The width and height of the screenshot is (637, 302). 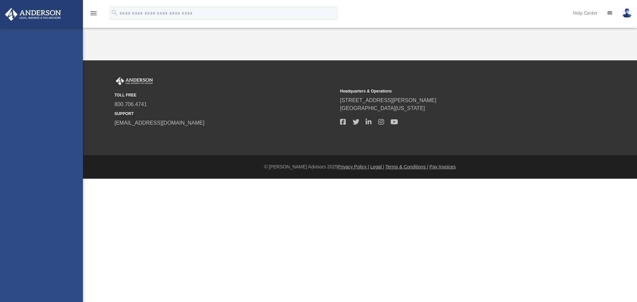 I want to click on a: Legal |, so click(x=377, y=167).